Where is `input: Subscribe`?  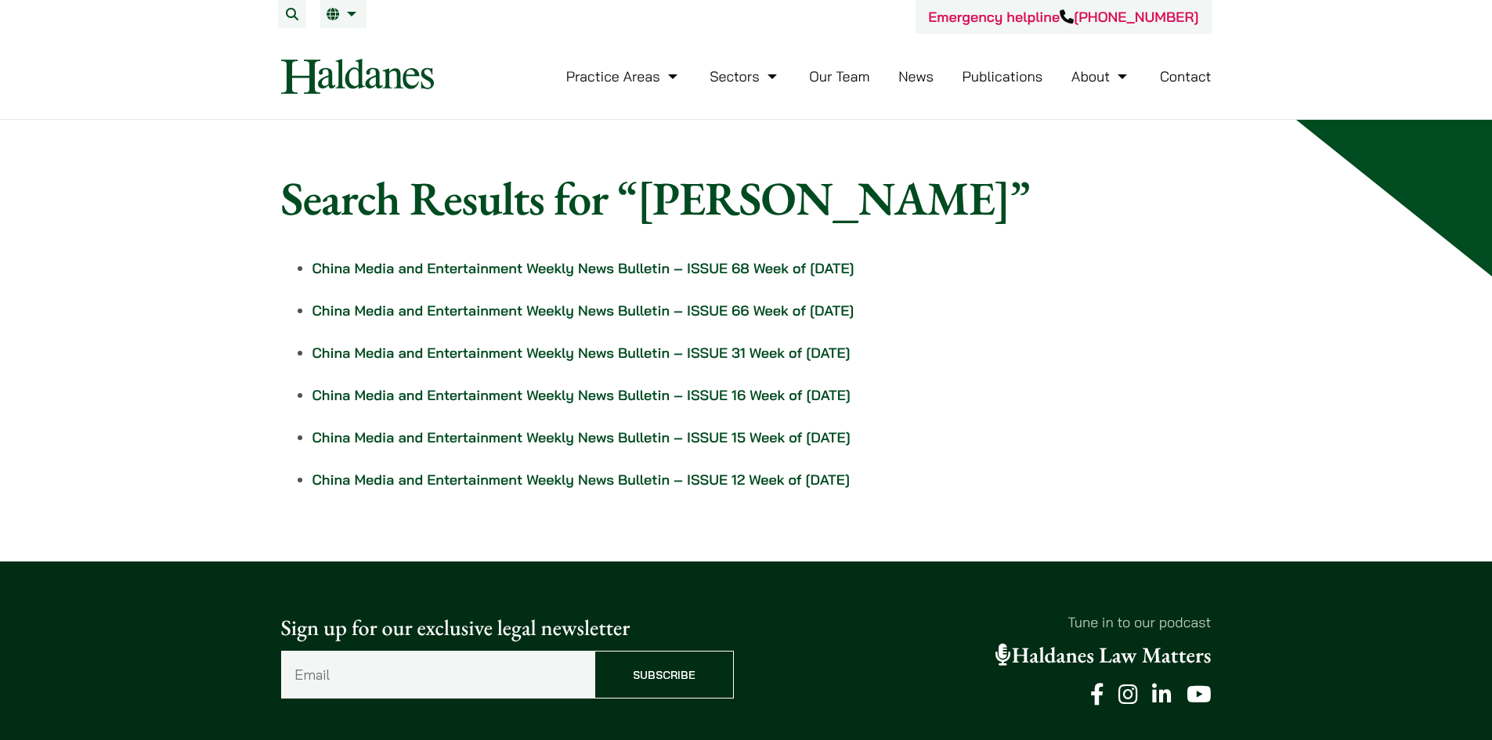
input: Subscribe is located at coordinates (664, 674).